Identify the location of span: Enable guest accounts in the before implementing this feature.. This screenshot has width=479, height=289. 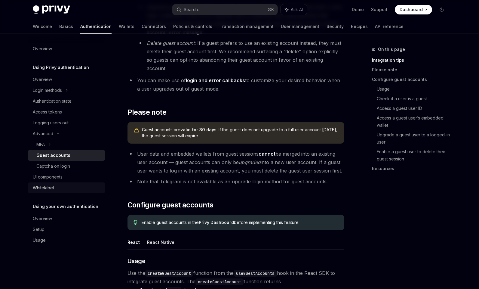
(240, 222).